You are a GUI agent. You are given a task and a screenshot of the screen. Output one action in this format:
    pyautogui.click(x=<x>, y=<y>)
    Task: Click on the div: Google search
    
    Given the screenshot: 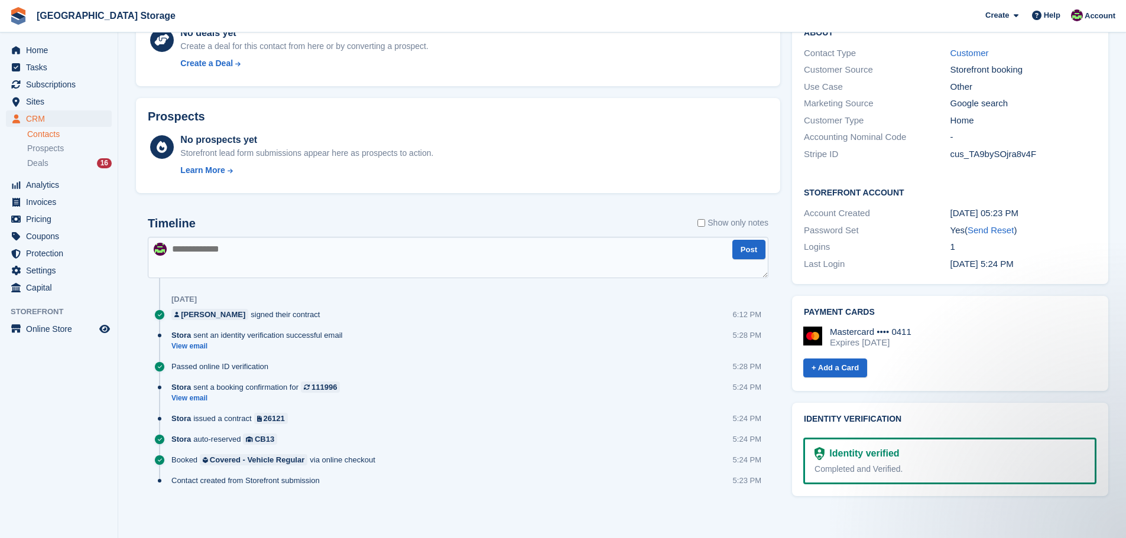 What is the action you would take?
    pyautogui.click(x=1023, y=103)
    